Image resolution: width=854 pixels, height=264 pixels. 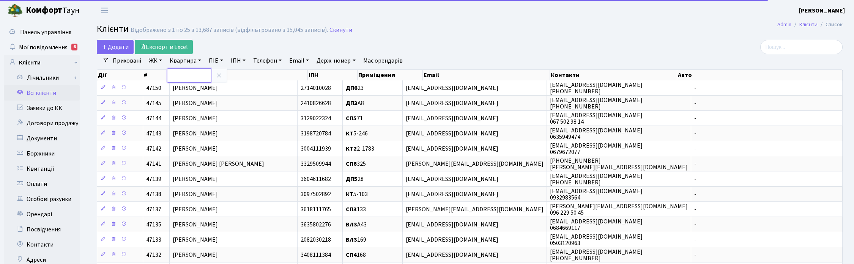 What do you see at coordinates (104, 10) in the screenshot?
I see `button: Переключити навігацію` at bounding box center [104, 10].